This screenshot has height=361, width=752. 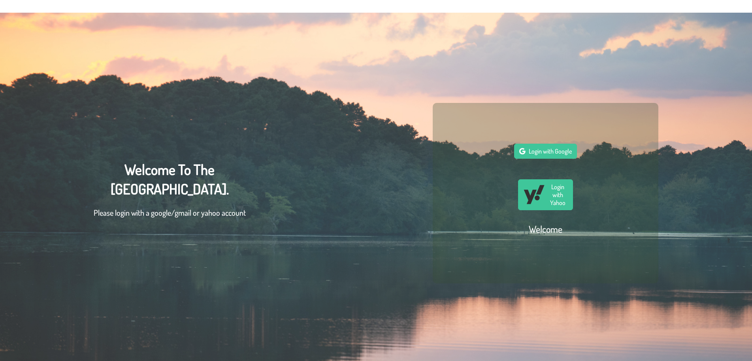 I want to click on h2: Welcome, so click(x=546, y=228).